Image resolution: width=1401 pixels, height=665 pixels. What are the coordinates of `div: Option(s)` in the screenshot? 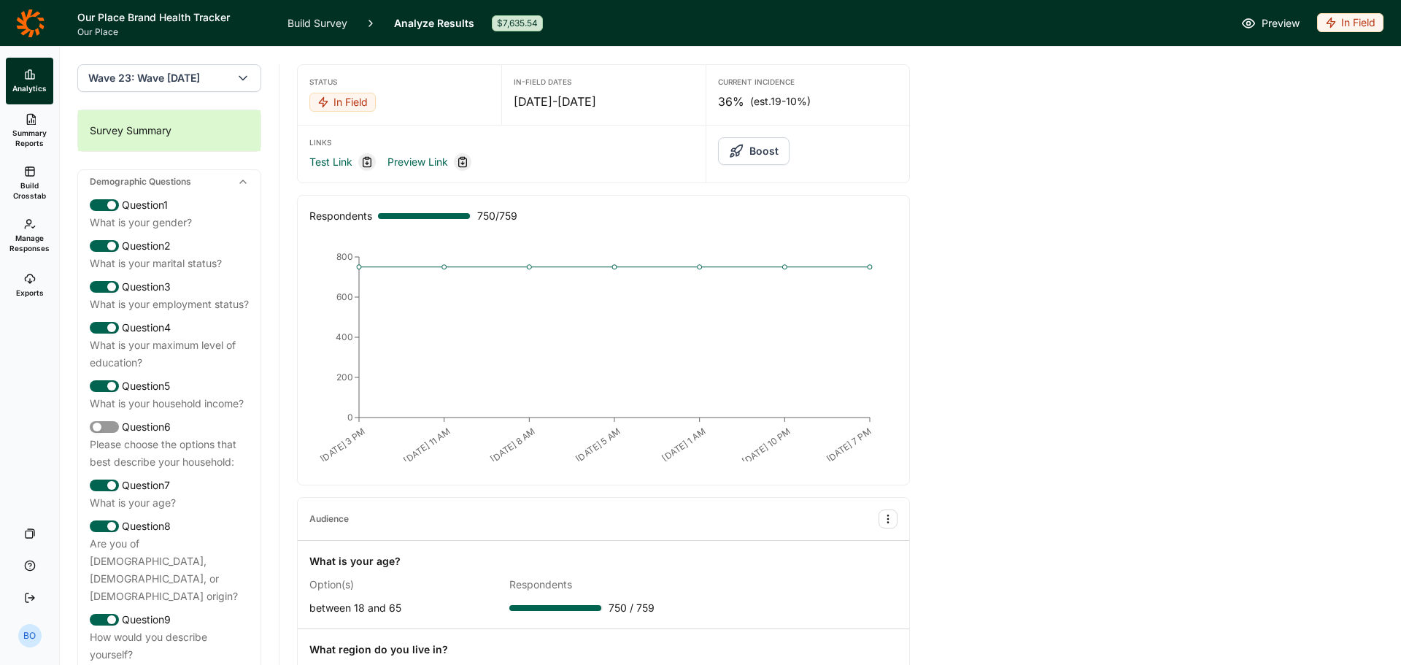 It's located at (404, 584).